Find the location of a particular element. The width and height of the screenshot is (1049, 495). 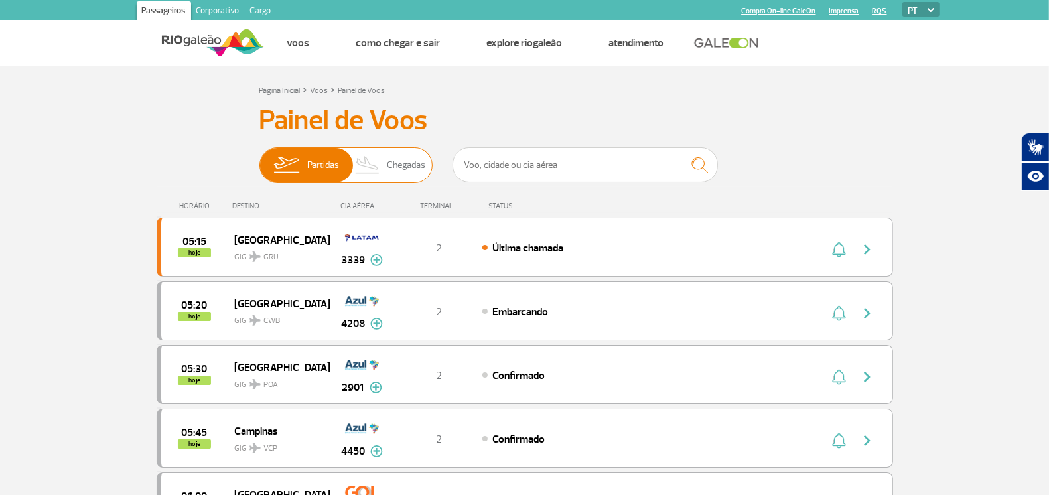

span: Embarcando is located at coordinates (520, 312).